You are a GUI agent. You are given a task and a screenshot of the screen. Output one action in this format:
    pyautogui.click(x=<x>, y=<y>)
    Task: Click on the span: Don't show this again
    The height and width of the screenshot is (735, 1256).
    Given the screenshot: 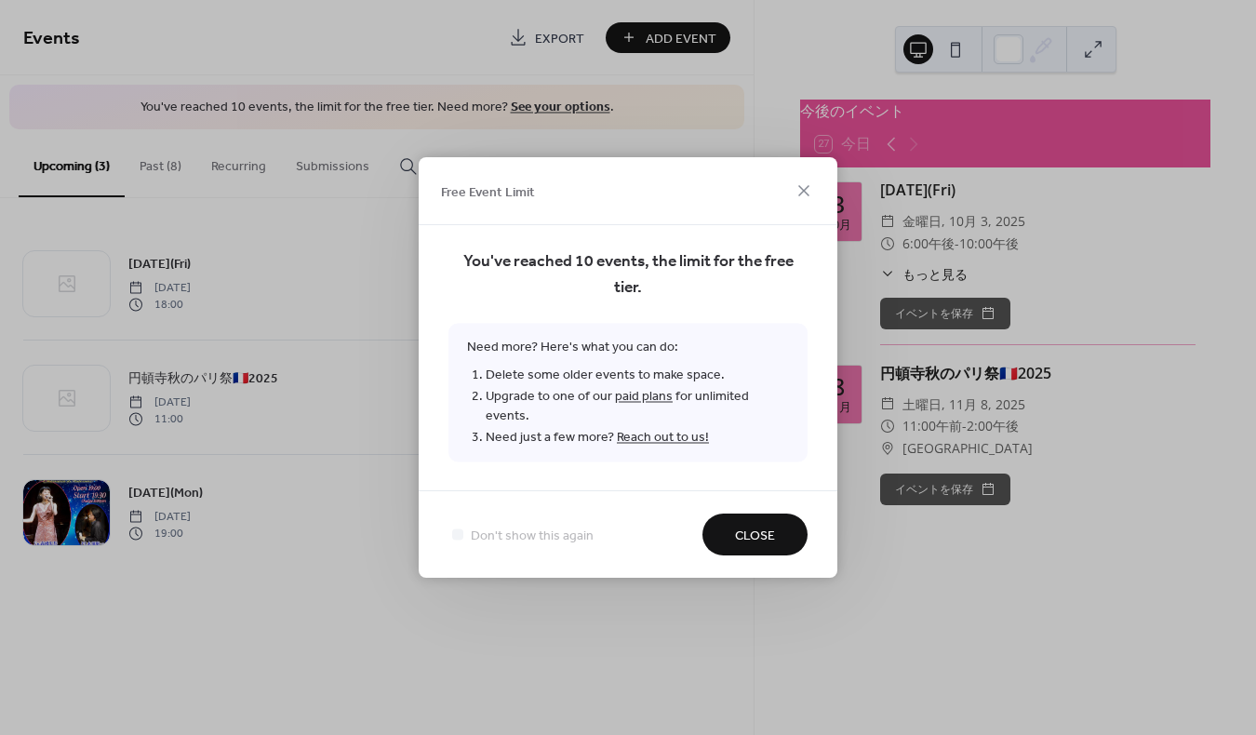 What is the action you would take?
    pyautogui.click(x=532, y=536)
    